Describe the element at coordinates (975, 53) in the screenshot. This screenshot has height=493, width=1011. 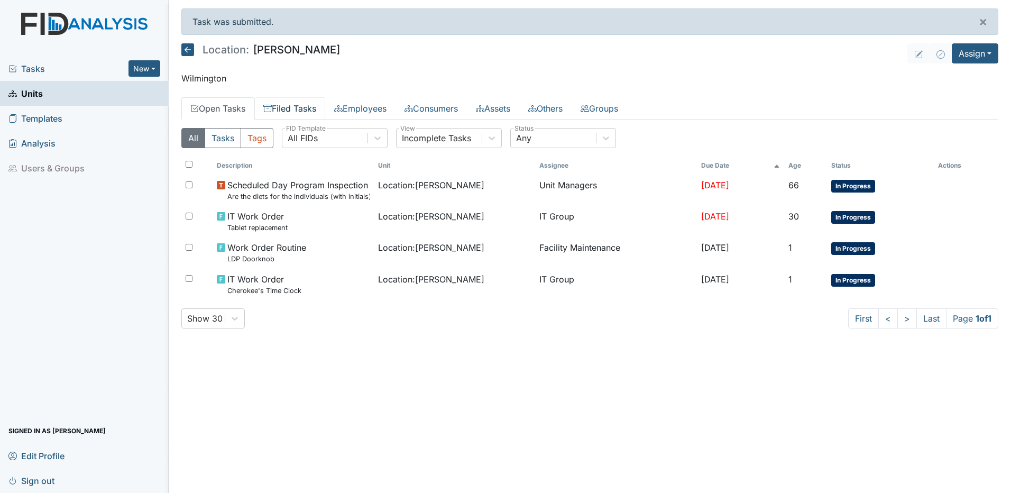
I see `button: Assign` at that location.